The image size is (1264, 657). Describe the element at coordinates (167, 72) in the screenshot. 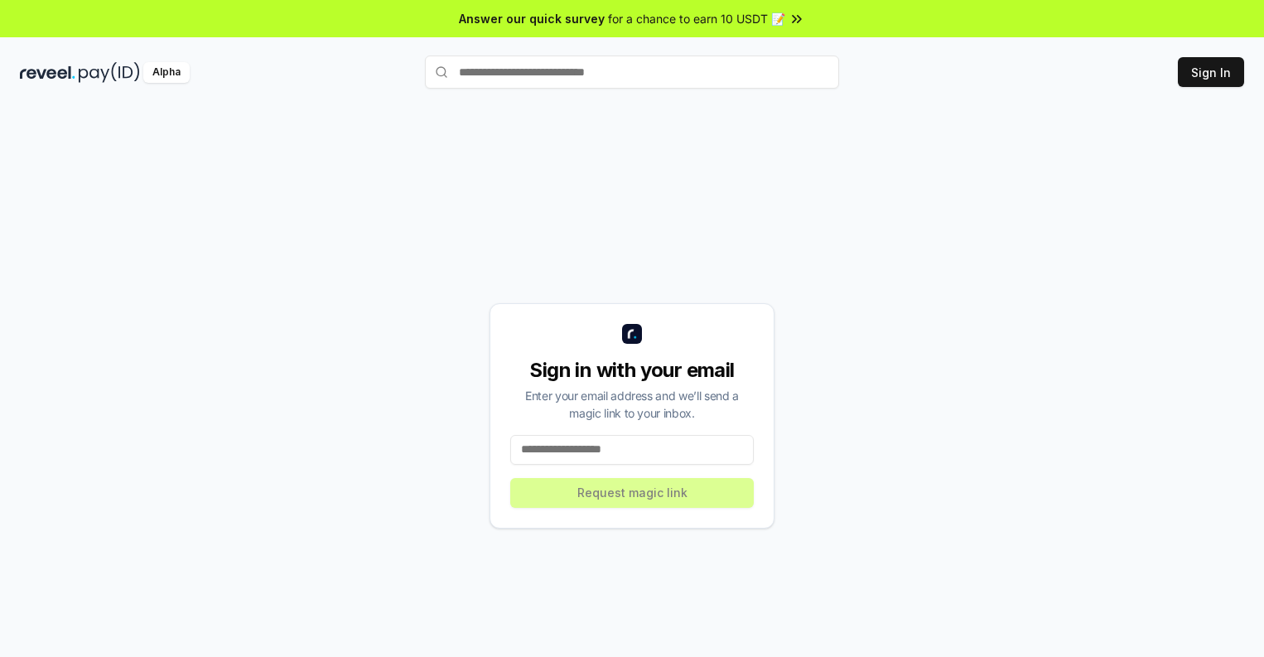

I see `div: Alpha` at that location.